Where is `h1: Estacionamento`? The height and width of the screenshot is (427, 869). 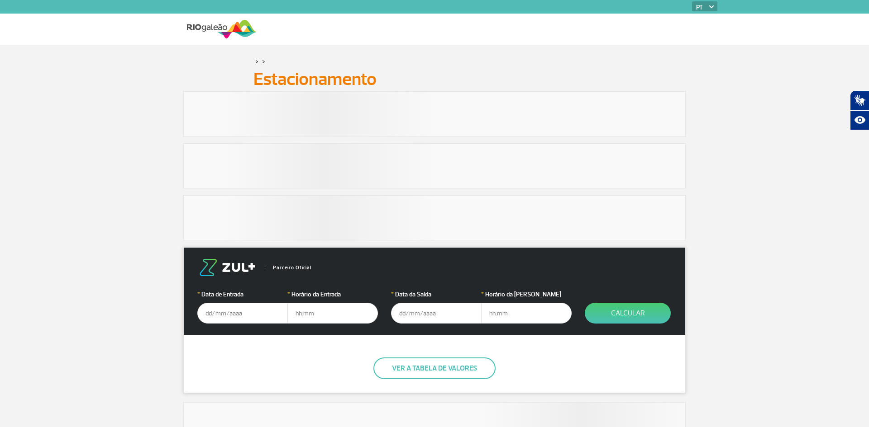
h1: Estacionamento is located at coordinates (434, 79).